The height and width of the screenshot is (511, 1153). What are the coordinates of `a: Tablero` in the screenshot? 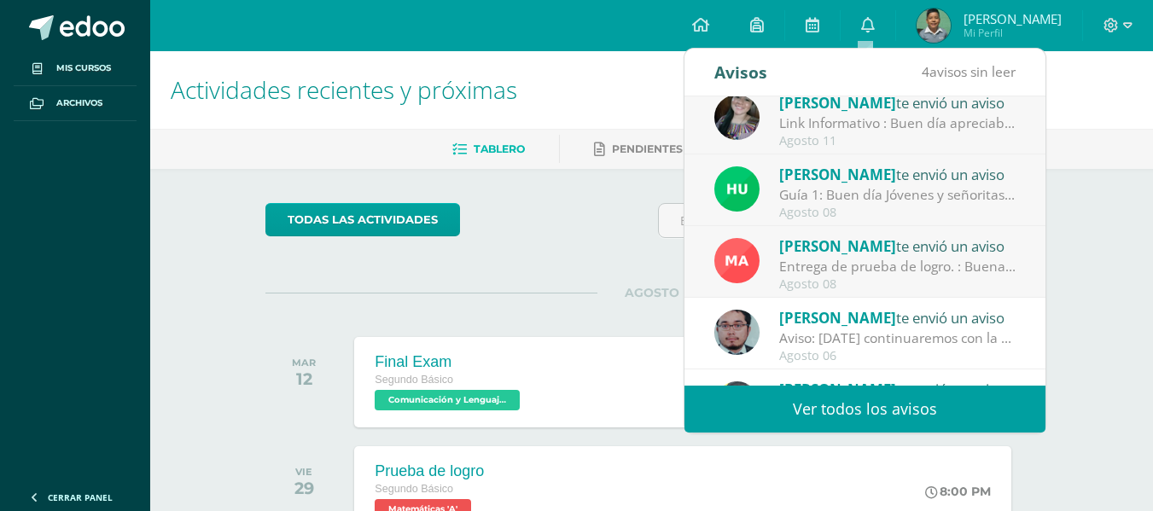 It's located at (488, 149).